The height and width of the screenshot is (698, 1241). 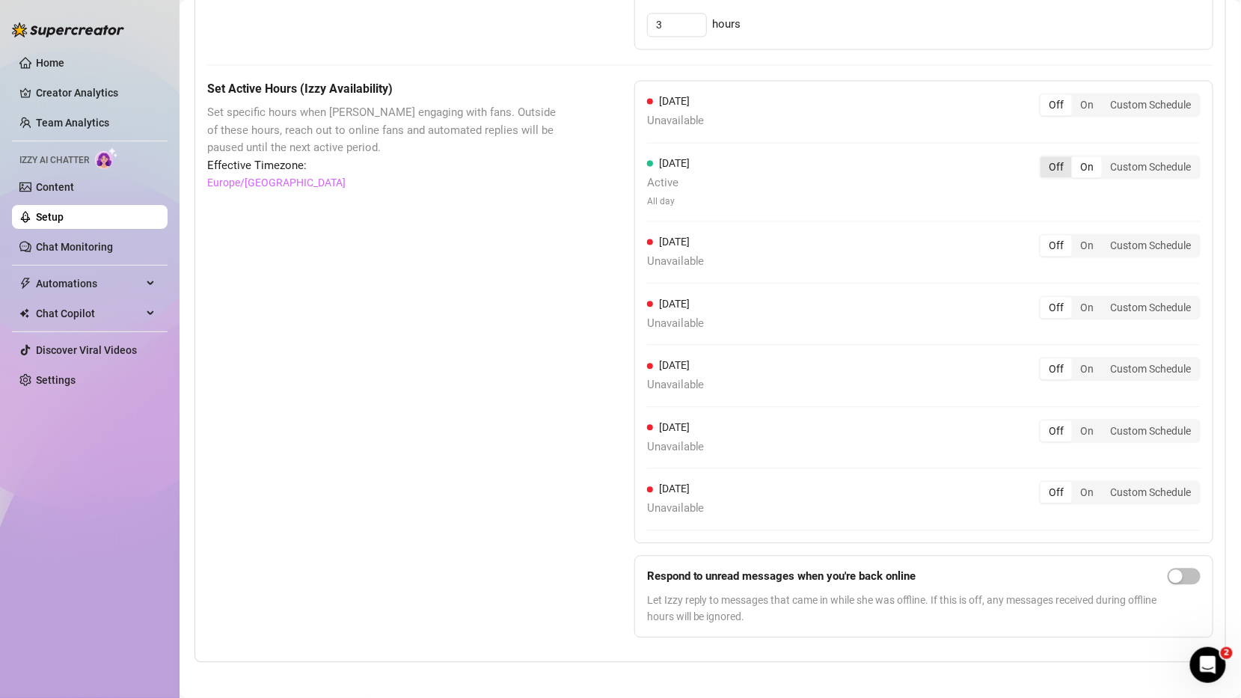 I want to click on span: Effective Timezone:, so click(x=383, y=167).